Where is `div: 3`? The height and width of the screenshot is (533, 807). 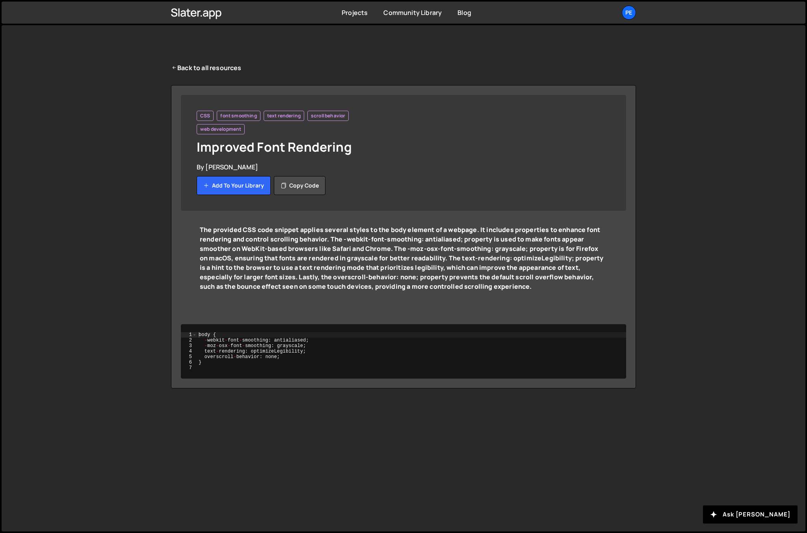
div: 3 is located at coordinates (189, 346).